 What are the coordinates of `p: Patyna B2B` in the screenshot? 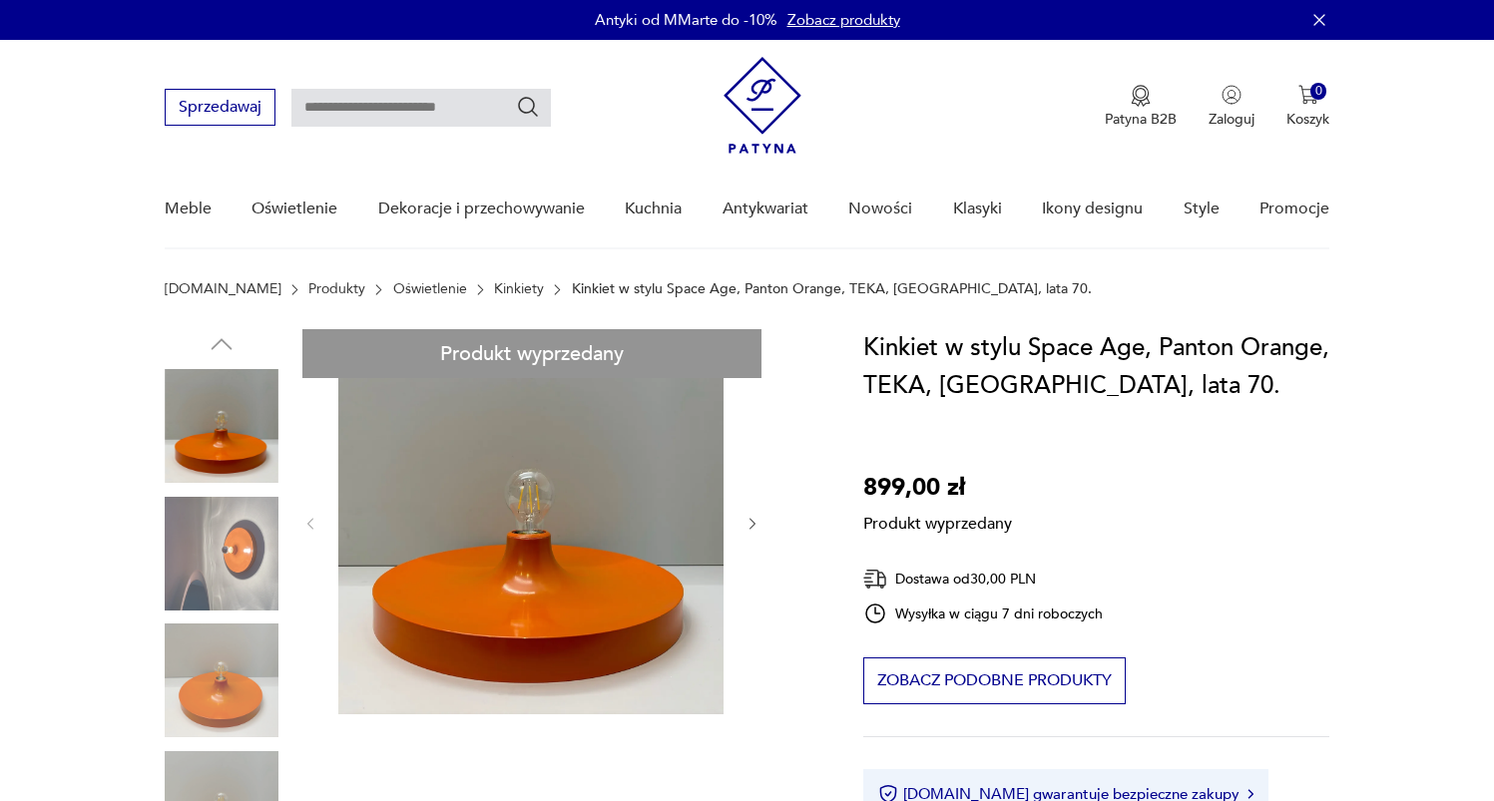 It's located at (1141, 119).